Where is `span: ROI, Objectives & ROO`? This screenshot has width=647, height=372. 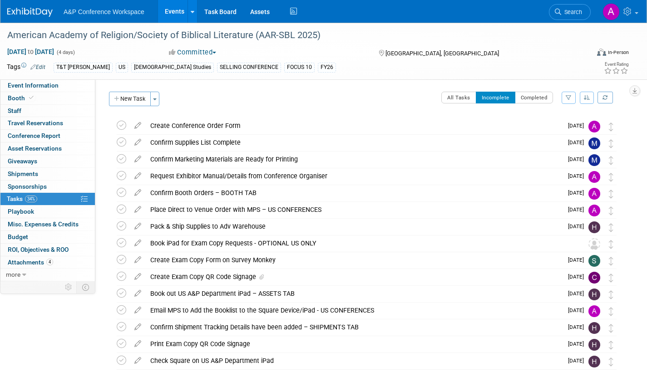 span: ROI, Objectives & ROO is located at coordinates (38, 250).